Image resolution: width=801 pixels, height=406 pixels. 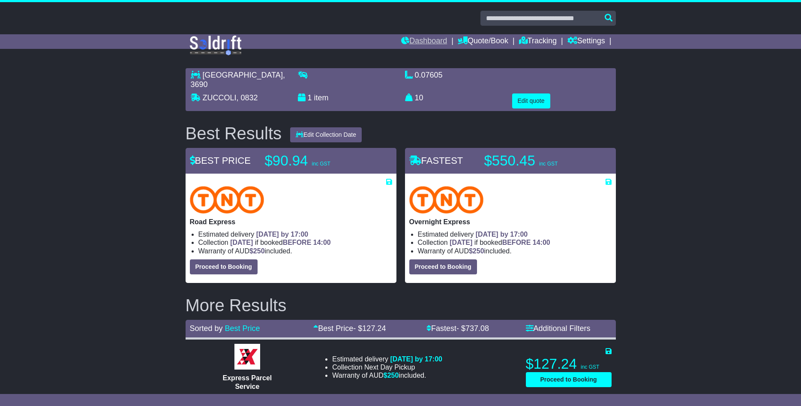 I want to click on img: TNT Domestic: Overnight Express, so click(x=447, y=200).